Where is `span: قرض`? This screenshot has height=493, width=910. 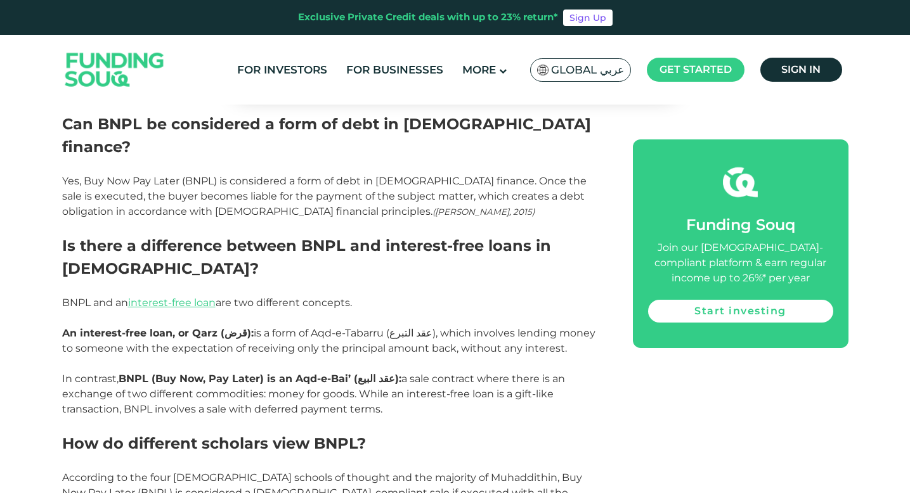 span: قرض is located at coordinates (236, 333).